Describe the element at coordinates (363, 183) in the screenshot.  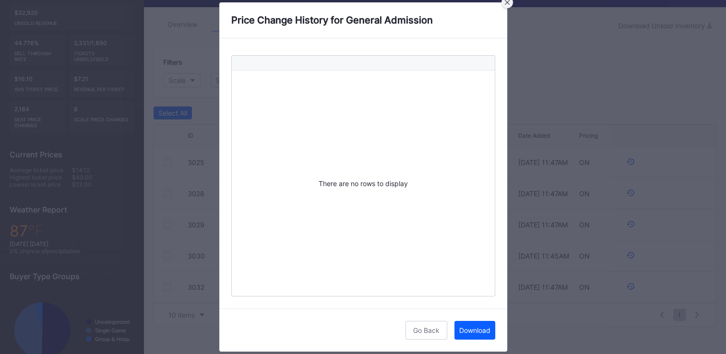
I see `div: There are no rows to display` at that location.